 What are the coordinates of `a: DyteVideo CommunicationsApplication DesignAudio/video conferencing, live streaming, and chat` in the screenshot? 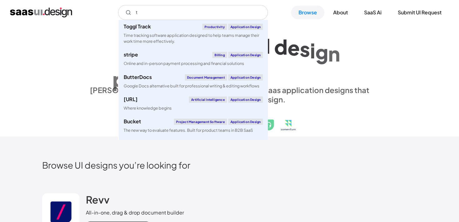 It's located at (193, 148).